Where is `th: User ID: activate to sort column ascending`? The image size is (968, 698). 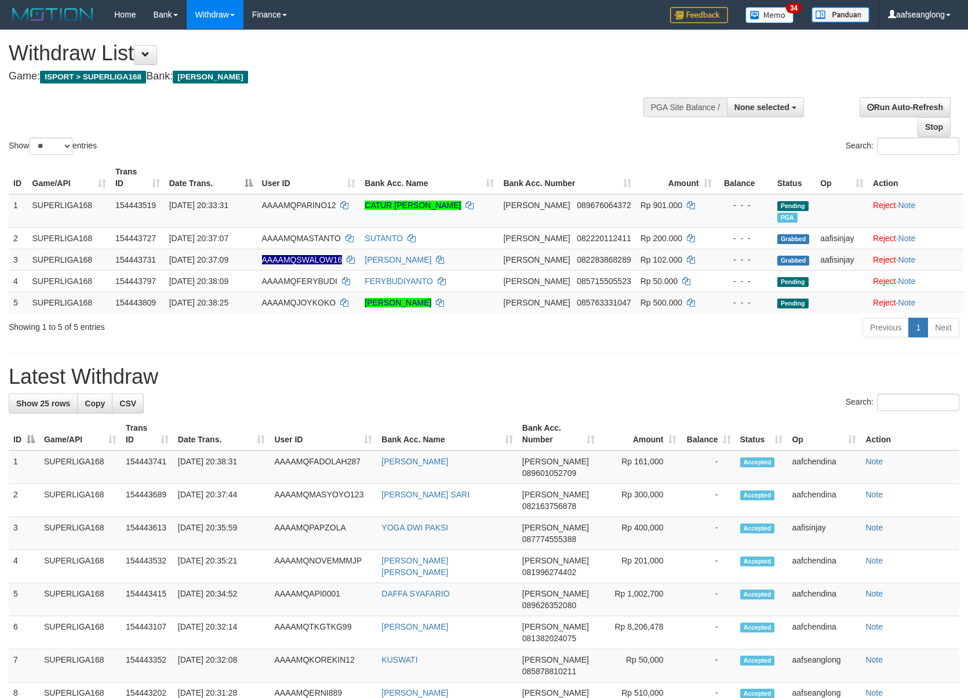 th: User ID: activate to sort column ascending is located at coordinates (323, 434).